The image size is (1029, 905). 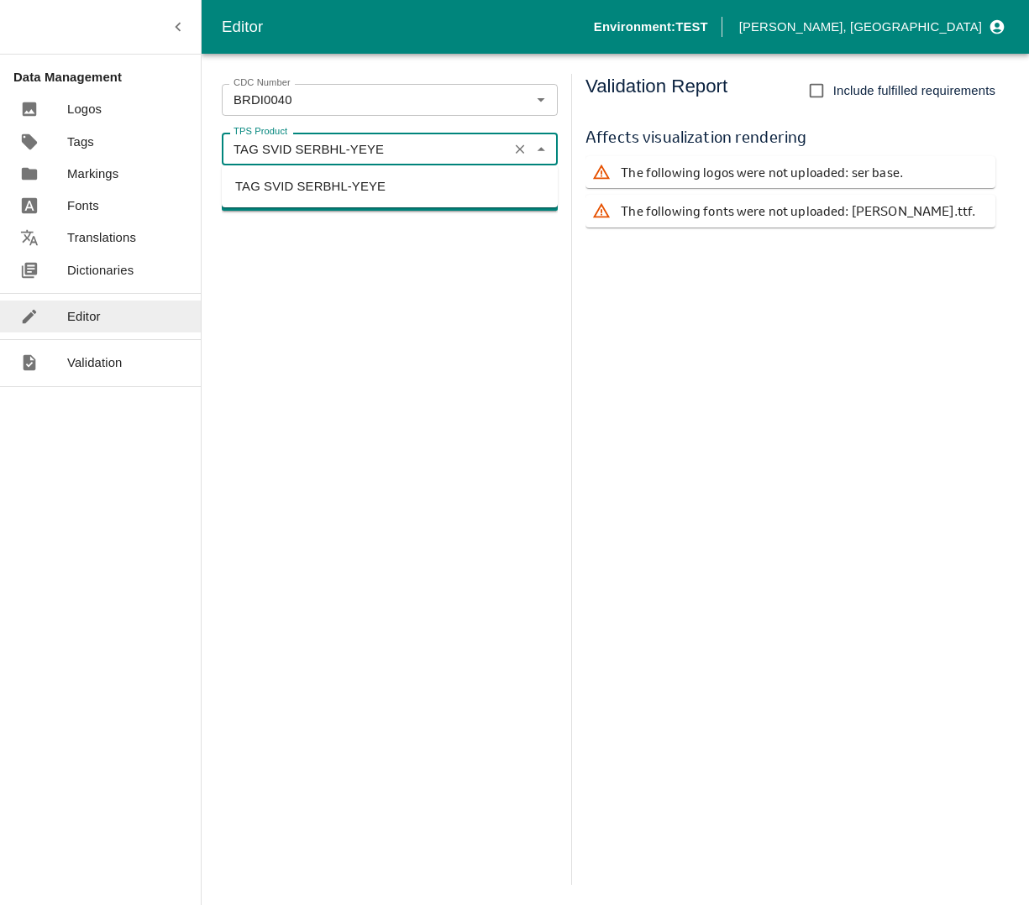 I want to click on p: Fonts, so click(x=83, y=206).